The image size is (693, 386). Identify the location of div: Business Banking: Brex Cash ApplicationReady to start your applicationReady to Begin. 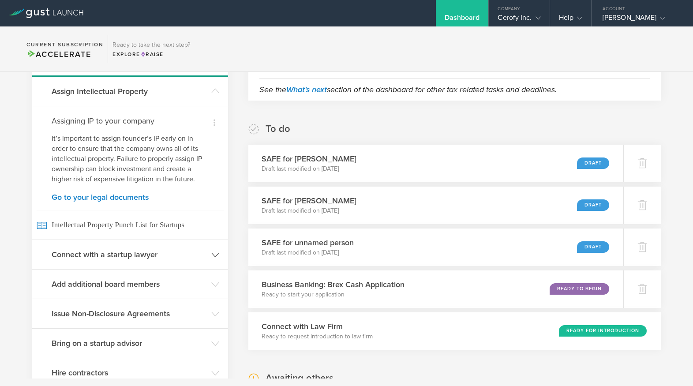
(436, 289).